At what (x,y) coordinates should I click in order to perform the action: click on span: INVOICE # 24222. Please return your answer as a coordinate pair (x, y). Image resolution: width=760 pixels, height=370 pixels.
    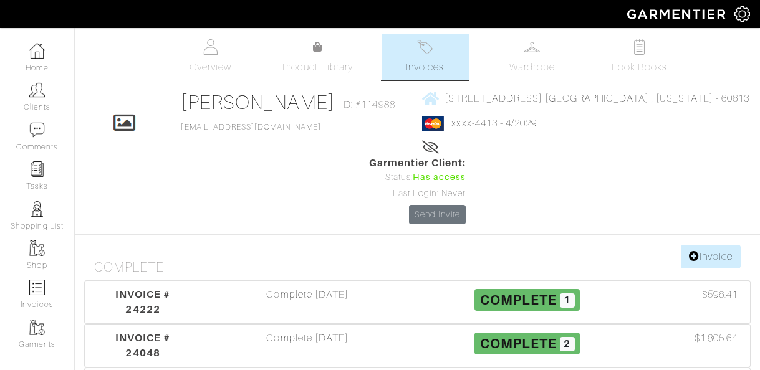
    Looking at the image, I should click on (143, 302).